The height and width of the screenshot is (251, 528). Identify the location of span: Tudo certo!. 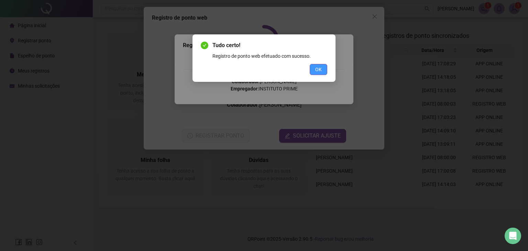
(270, 45).